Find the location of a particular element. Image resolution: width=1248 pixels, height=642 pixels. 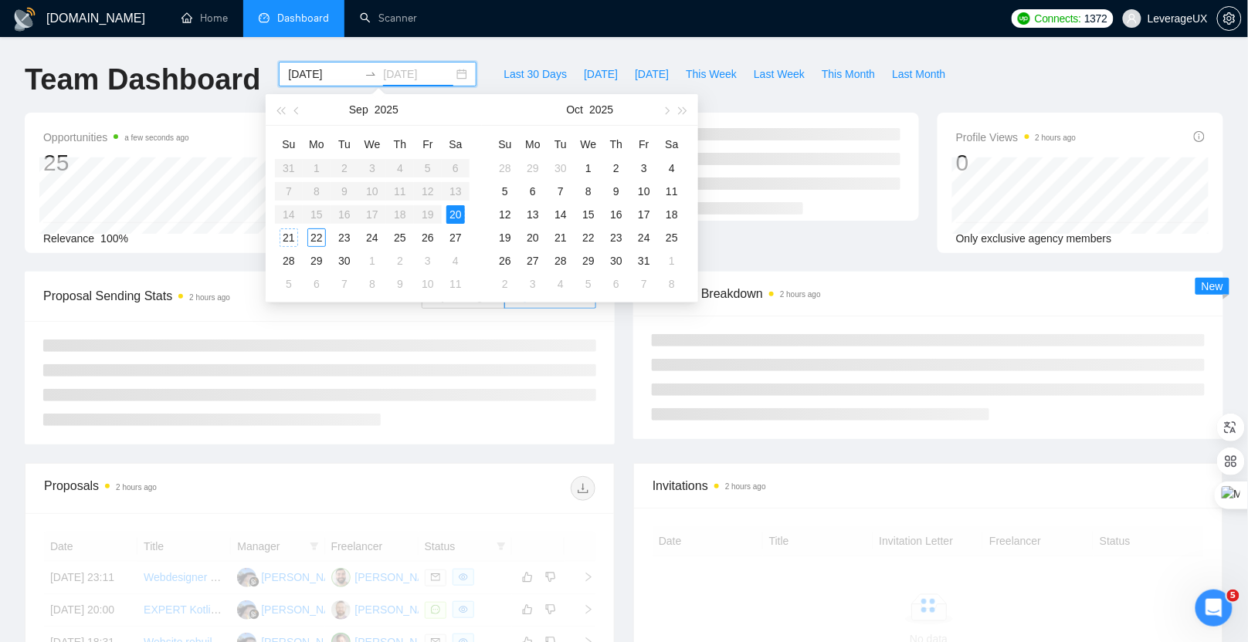

span: New is located at coordinates (1212, 286).